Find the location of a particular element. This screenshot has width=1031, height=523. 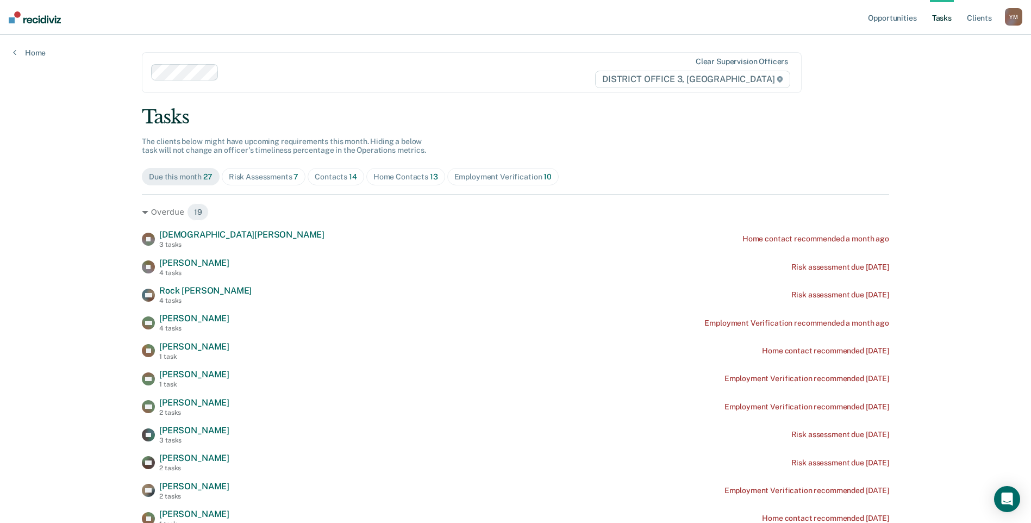

div: Home Contacts is located at coordinates (406, 177).